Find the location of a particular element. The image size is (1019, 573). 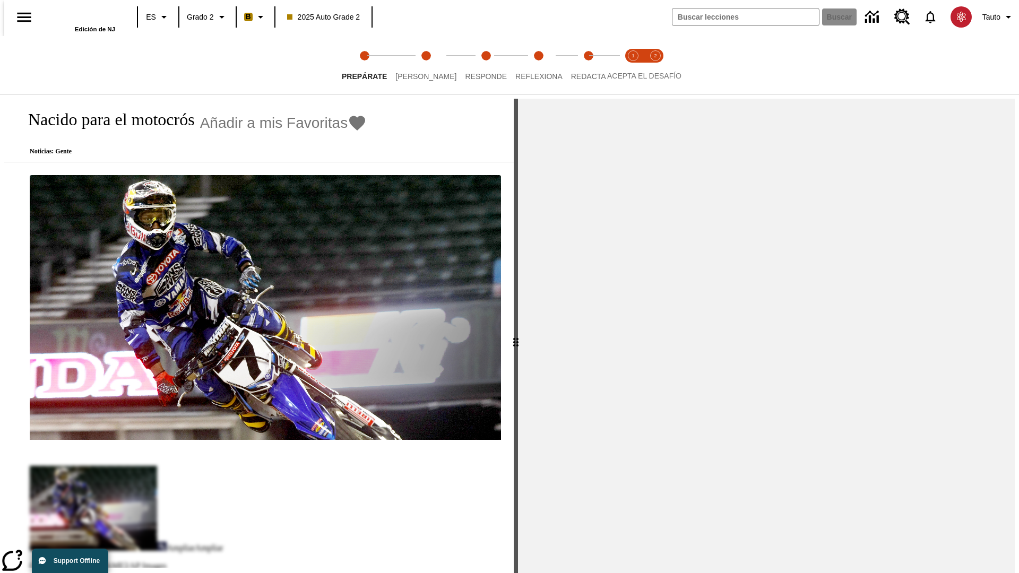

div: Pulsa la tecla de intro o la barra espaciadora y luego presiona las flechas de derecha e izquierd... is located at coordinates (516, 336).